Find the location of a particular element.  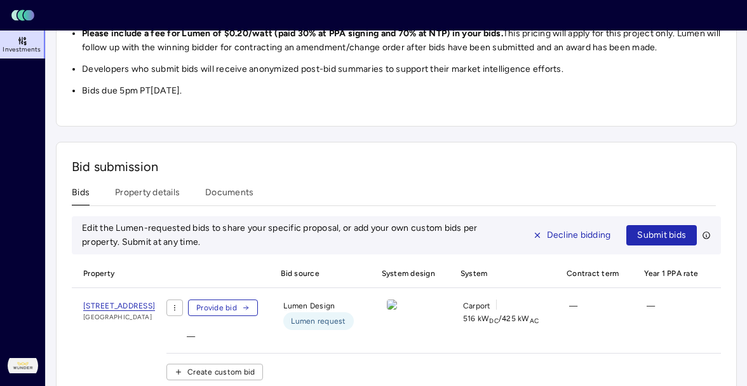

button: Bids is located at coordinates (81, 195).